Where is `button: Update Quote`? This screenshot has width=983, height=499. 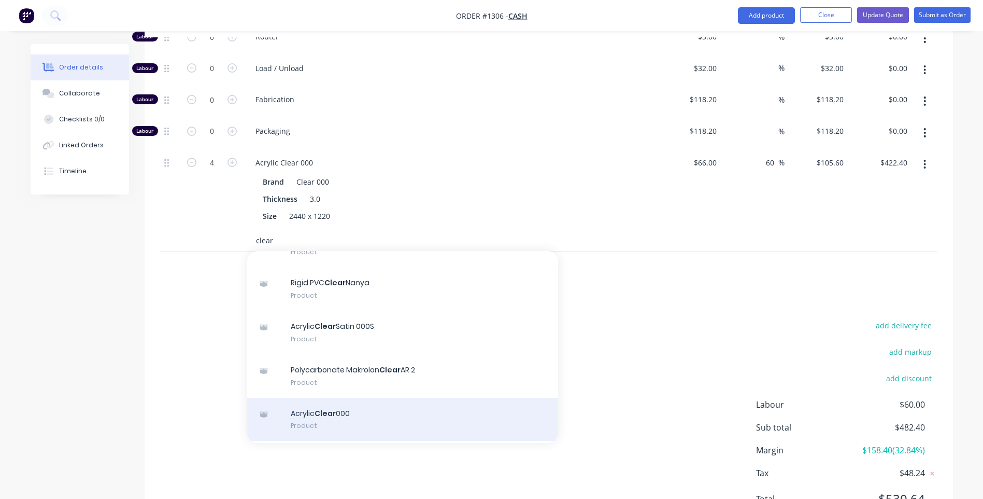
button: Update Quote is located at coordinates (883, 15).